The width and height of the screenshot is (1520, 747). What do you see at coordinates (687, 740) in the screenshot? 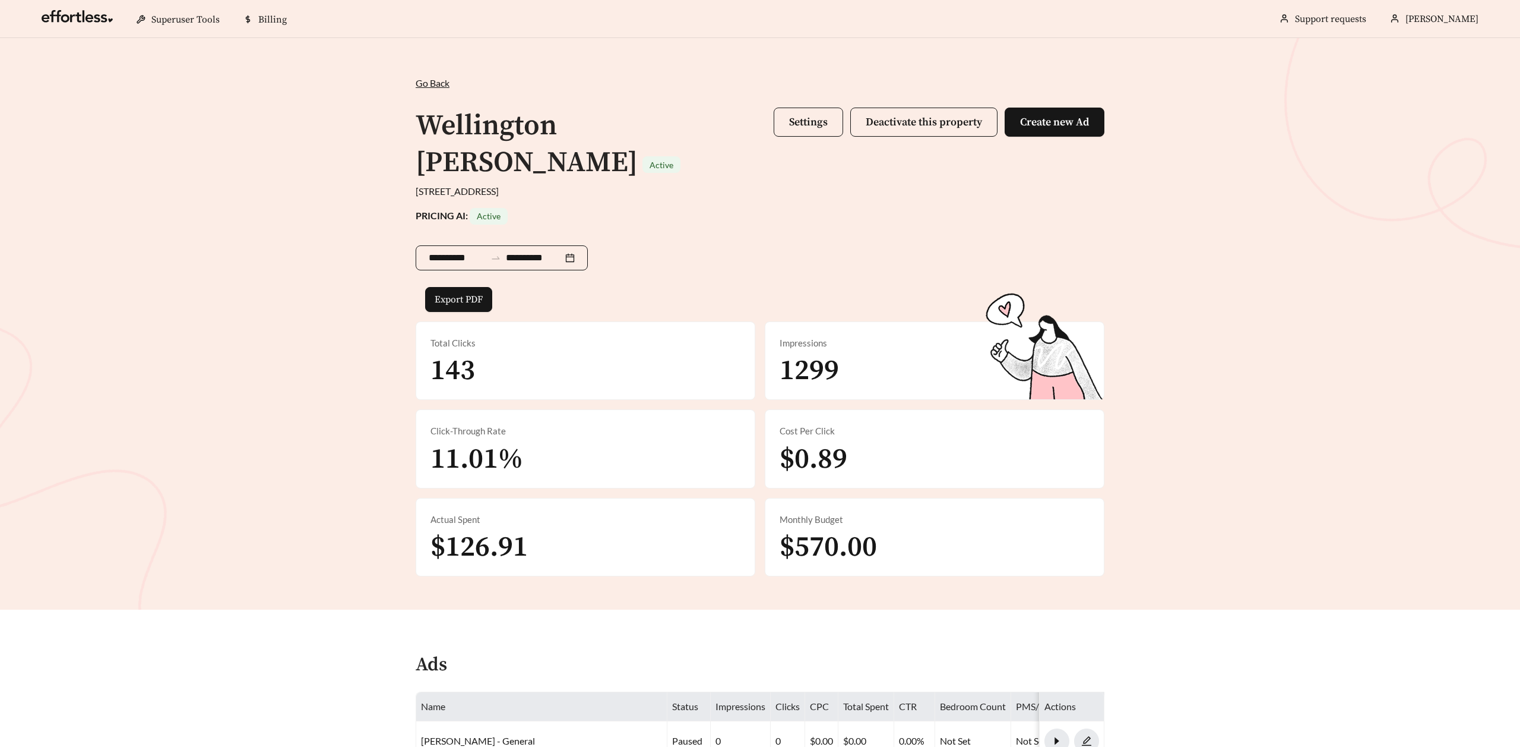
I see `span: paused` at bounding box center [687, 740].